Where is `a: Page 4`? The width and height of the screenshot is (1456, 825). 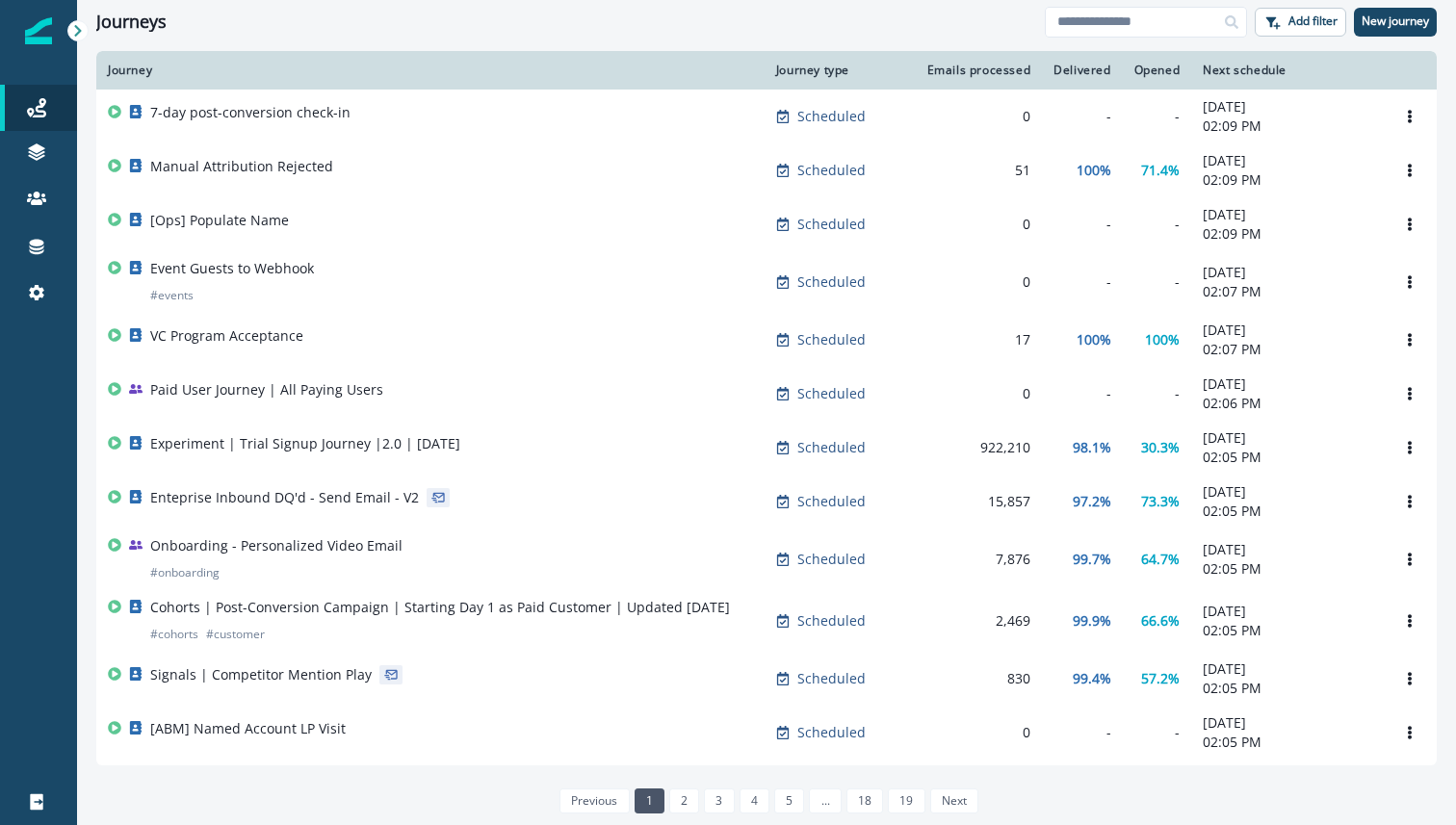
a: Page 4 is located at coordinates (754, 800).